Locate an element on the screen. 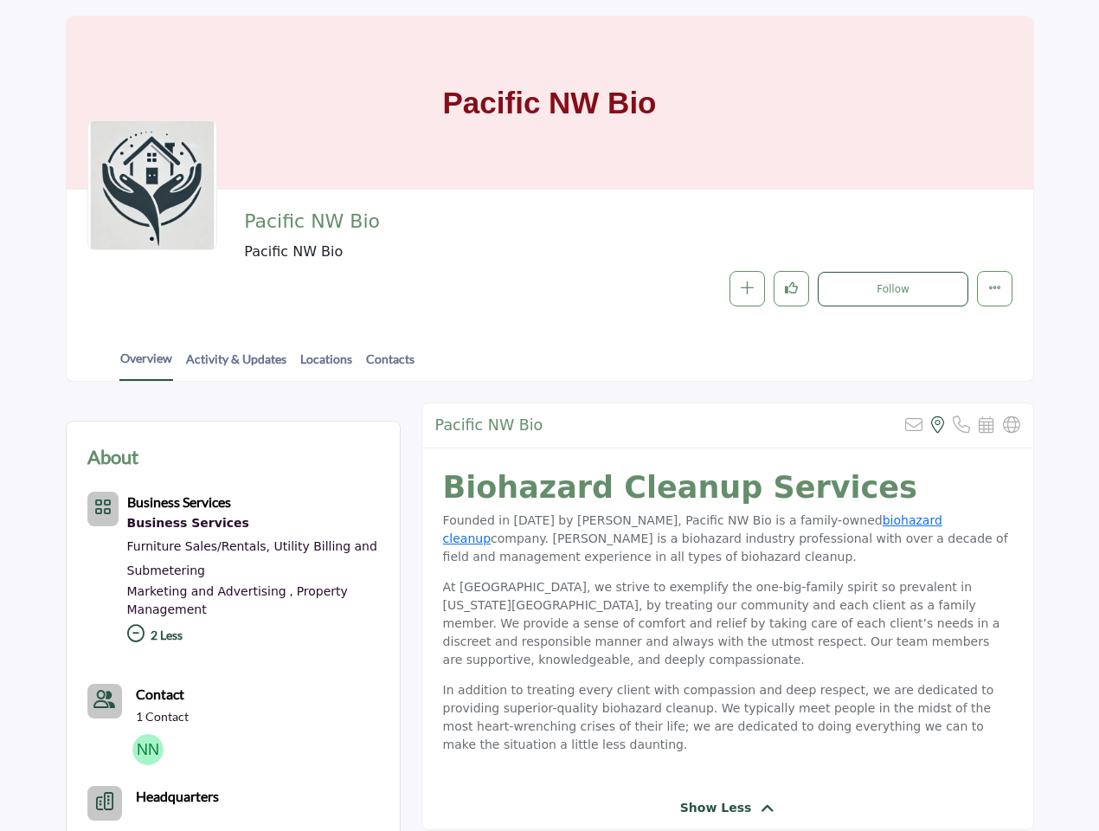  a: Contacts is located at coordinates (390, 364).